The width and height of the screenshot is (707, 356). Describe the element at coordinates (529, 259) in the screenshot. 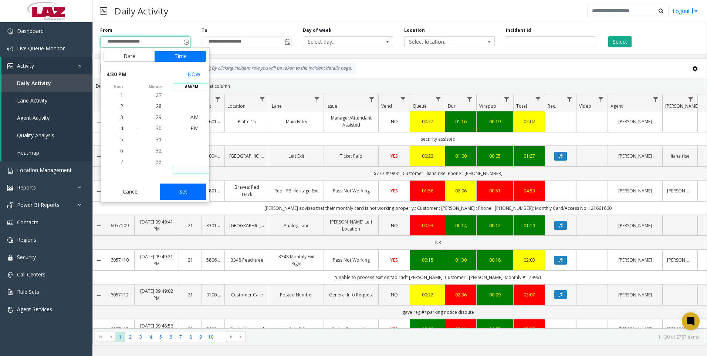

I see `a: 02:03` at that location.